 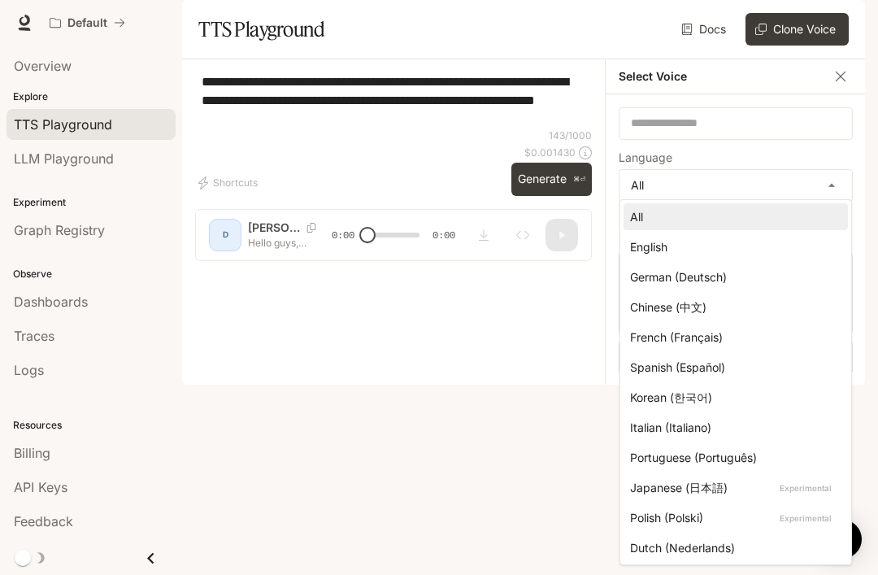 I want to click on div: French (Français), so click(x=733, y=337).